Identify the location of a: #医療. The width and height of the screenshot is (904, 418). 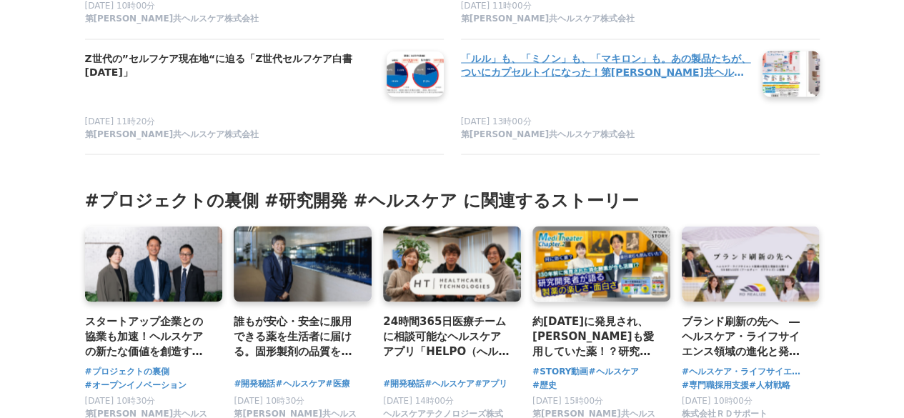
(337, 383).